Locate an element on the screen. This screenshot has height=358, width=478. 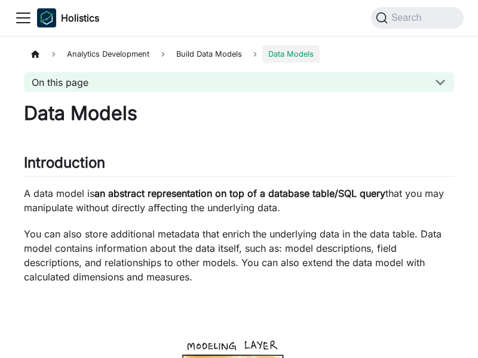
span: Build Data Models is located at coordinates (209, 54).